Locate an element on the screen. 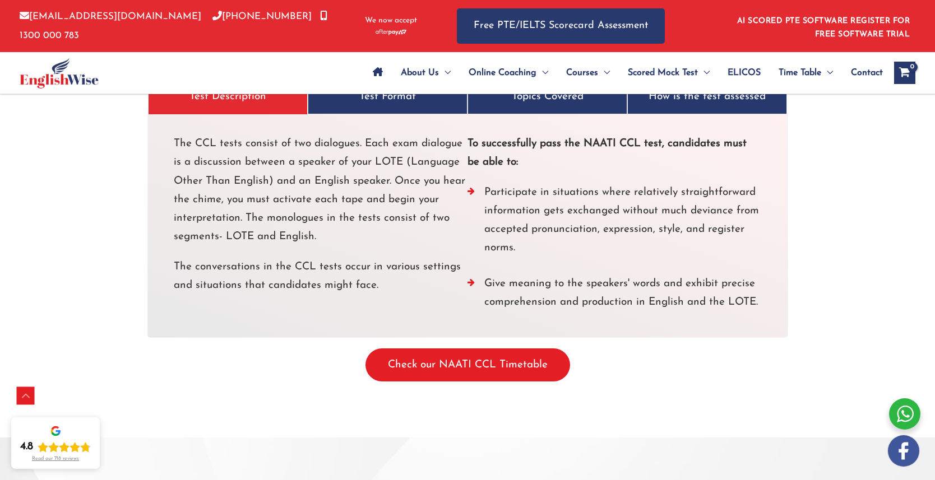  p: How is the test assessed is located at coordinates (707, 96).